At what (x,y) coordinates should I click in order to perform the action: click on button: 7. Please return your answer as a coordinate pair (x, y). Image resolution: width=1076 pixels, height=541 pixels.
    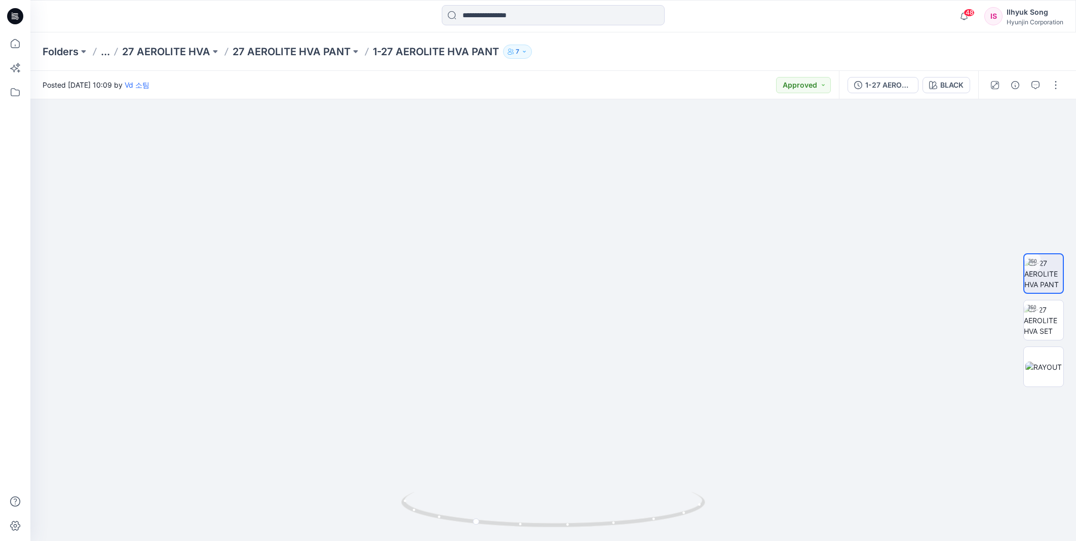
    Looking at the image, I should click on (517, 52).